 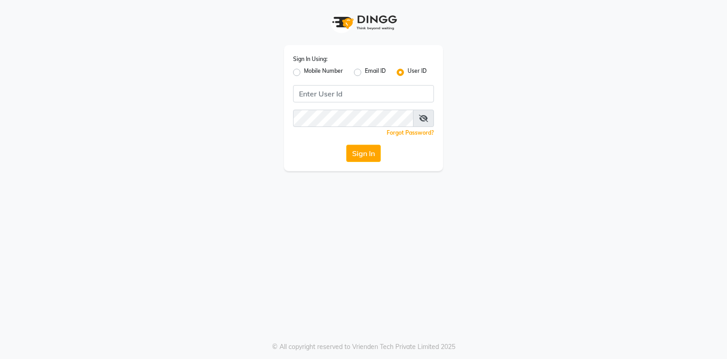 What do you see at coordinates (410, 132) in the screenshot?
I see `a: Forgot Password?` at bounding box center [410, 132].